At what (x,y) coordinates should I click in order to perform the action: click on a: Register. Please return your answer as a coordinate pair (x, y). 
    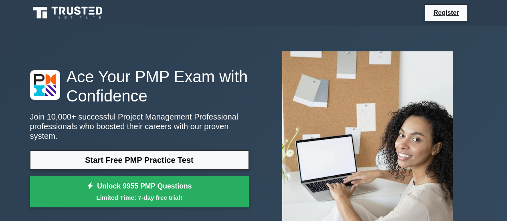
    Looking at the image, I should click on (446, 12).